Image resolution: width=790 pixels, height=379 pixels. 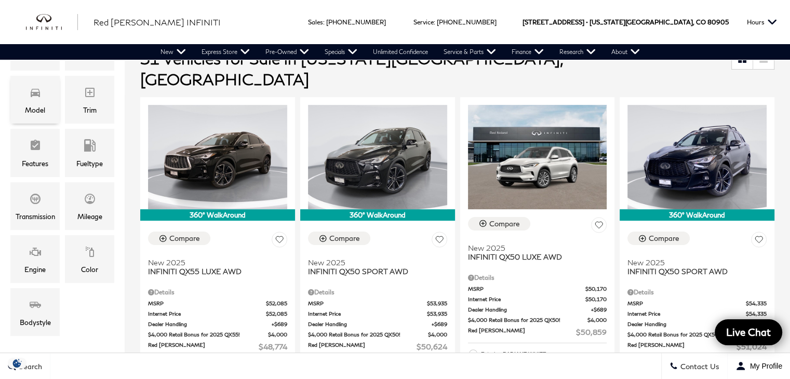 I want to click on span: Exterior: RADIANT WHITE, so click(x=544, y=354).